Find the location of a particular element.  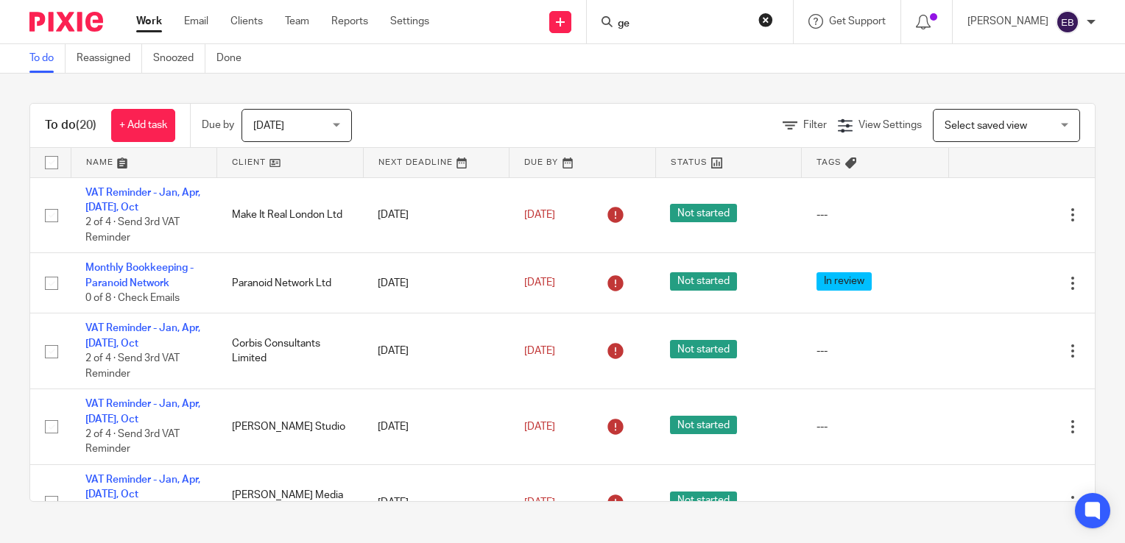

td: Make It Real London Ltd is located at coordinates (290, 215).